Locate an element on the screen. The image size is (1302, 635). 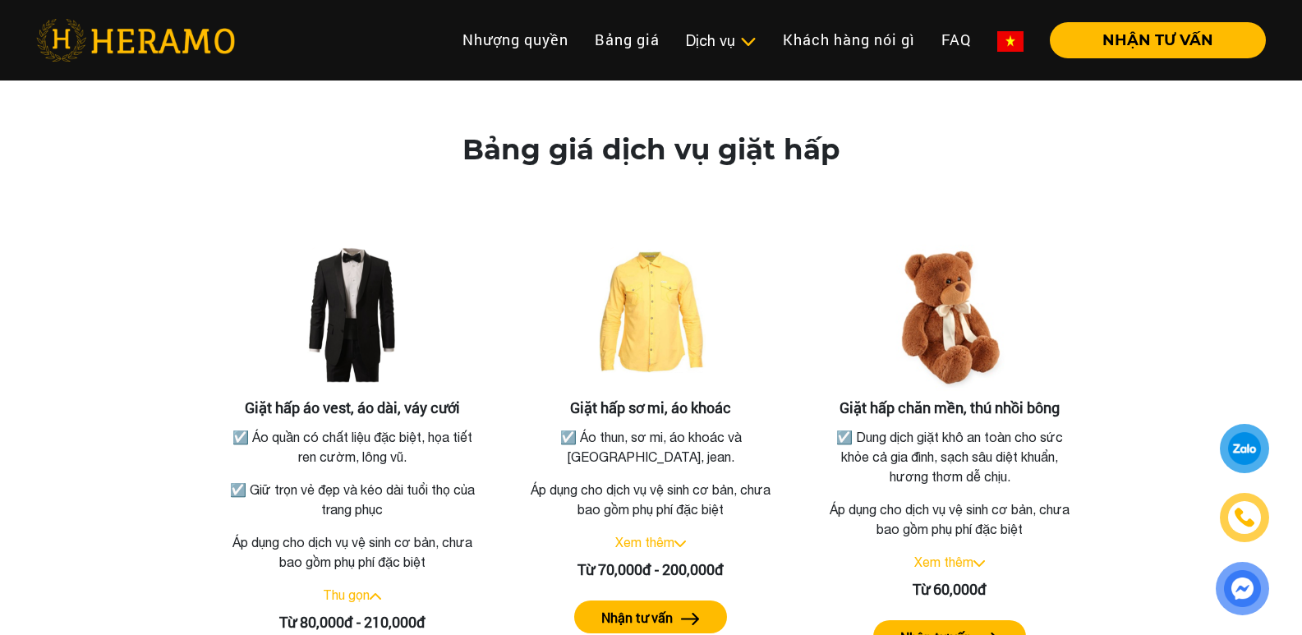
img: Giặt hấp sơ mi, áo khoác is located at coordinates (651, 317).